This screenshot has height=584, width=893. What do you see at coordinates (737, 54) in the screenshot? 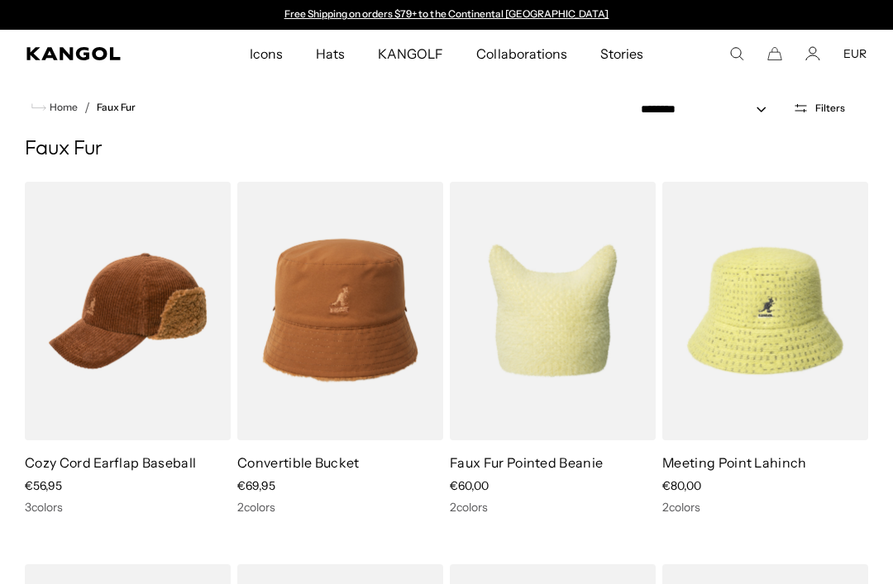
I see `summary: Search here` at bounding box center [737, 54].